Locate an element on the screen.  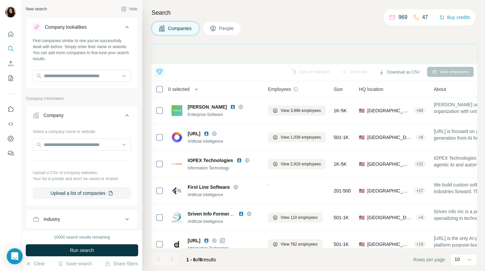
button: Clear is located at coordinates (35, 264).